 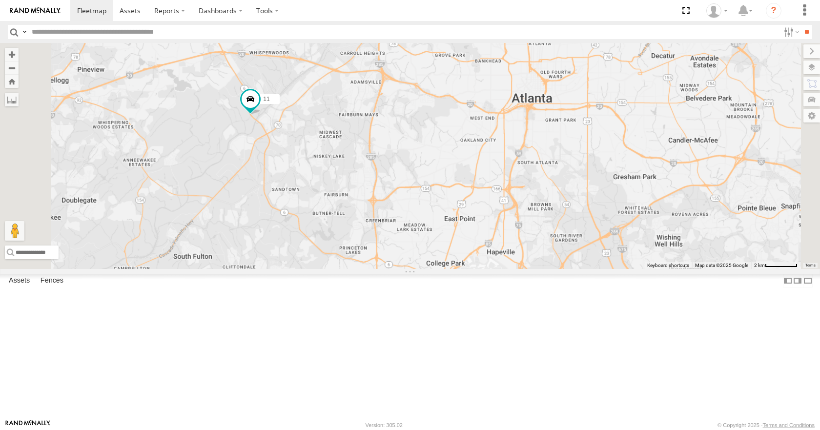 What do you see at coordinates (52, 281) in the screenshot?
I see `label: Fences` at bounding box center [52, 281].